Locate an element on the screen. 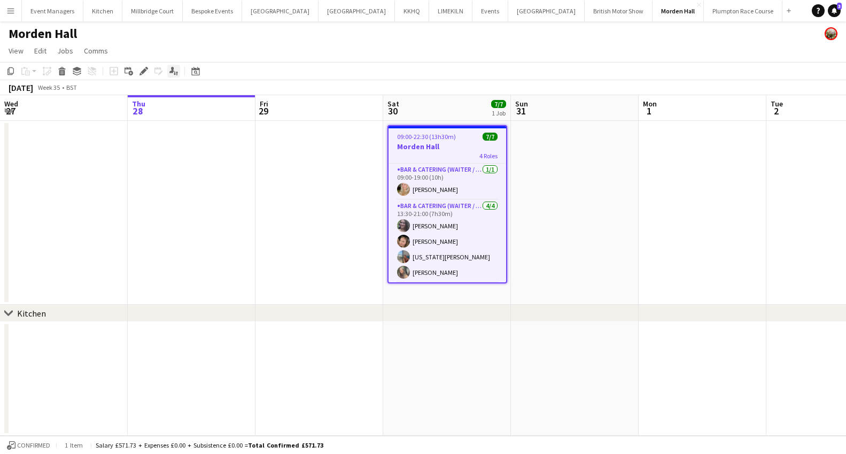  span: Confirmed is located at coordinates (34, 445).